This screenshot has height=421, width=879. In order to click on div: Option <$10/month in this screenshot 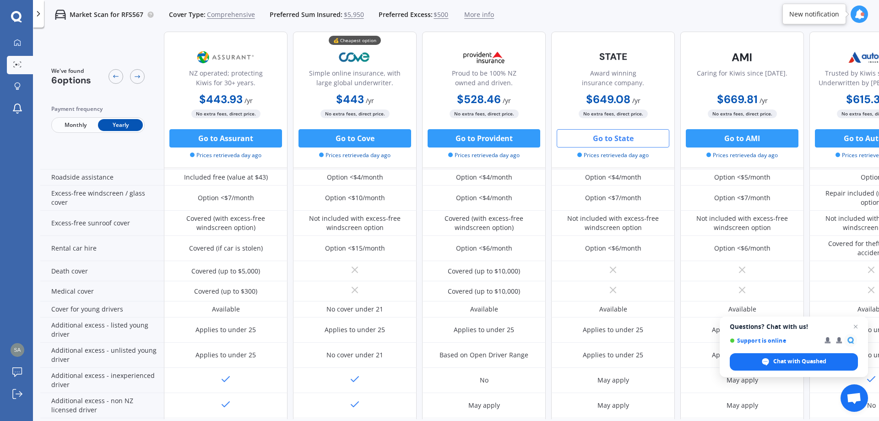, I will do `click(355, 198)`.